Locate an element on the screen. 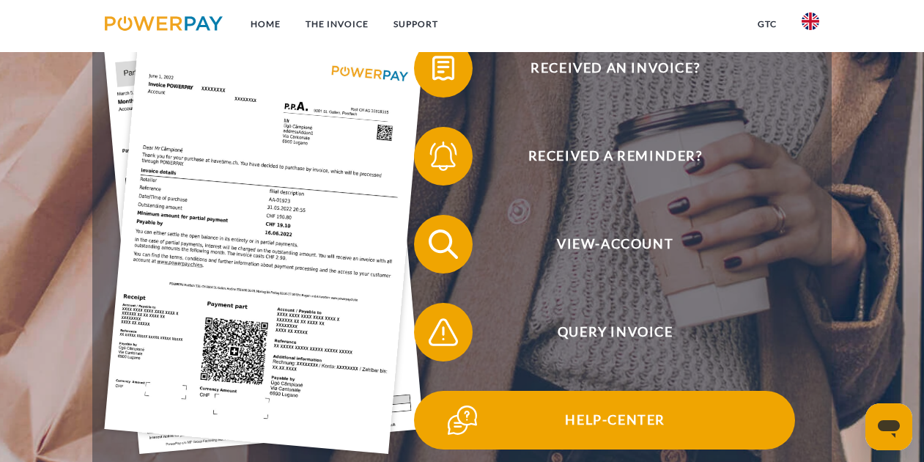  a: GTC is located at coordinates (767, 24).